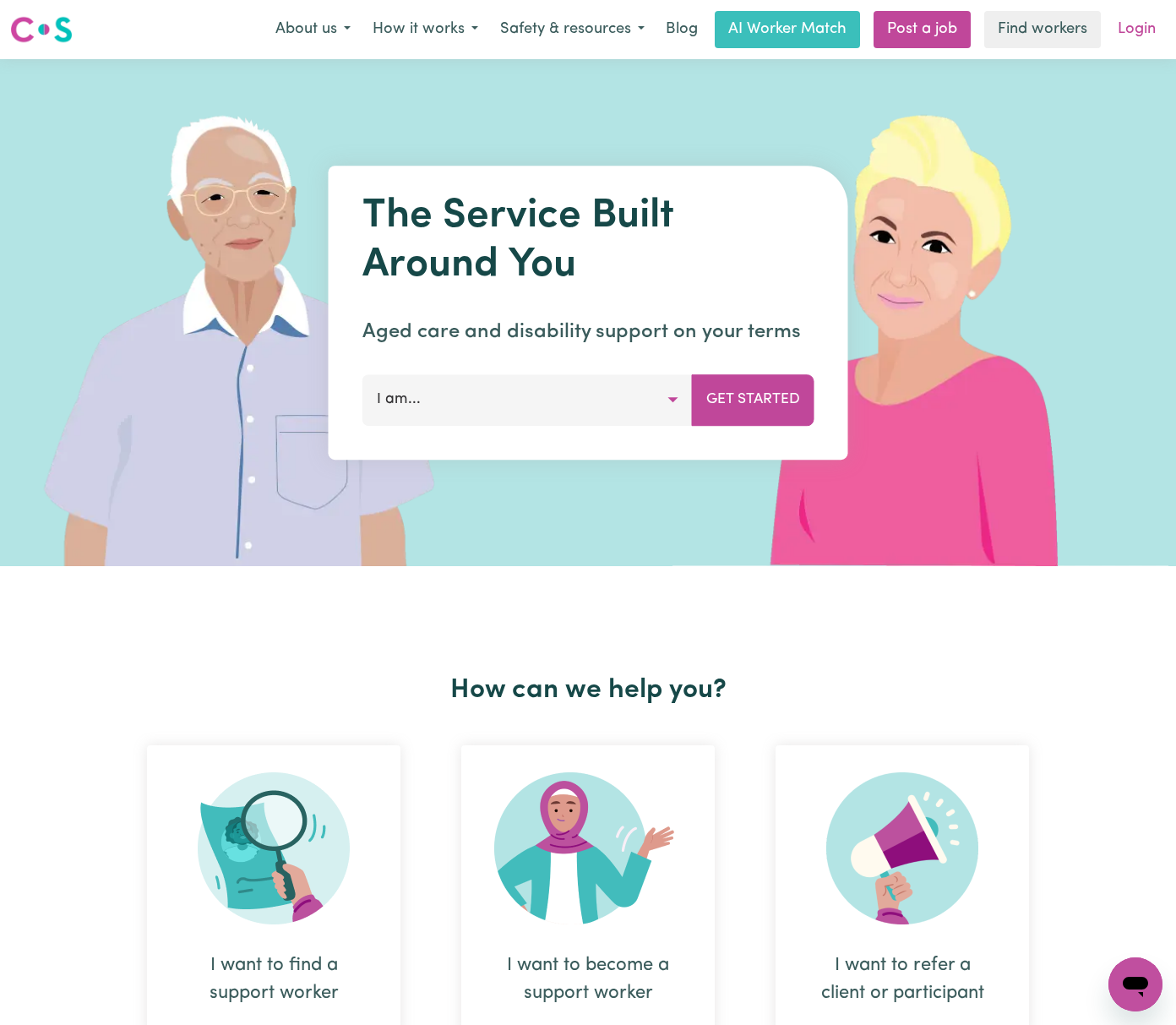  Describe the element at coordinates (588, 979) in the screenshot. I see `div: I want to become a support worker` at that location.